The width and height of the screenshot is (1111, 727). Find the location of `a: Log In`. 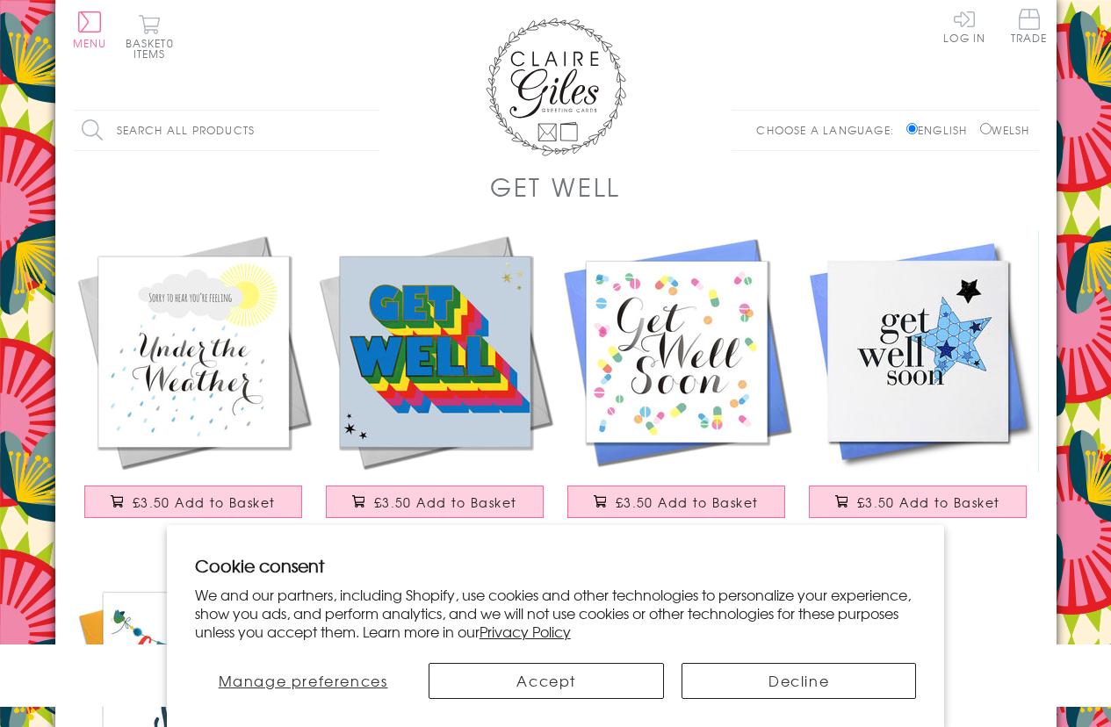

a: Log In is located at coordinates (965, 25).